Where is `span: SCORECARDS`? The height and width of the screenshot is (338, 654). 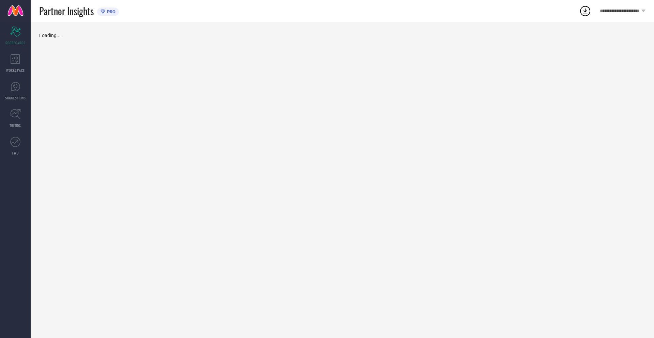
span: SCORECARDS is located at coordinates (15, 43).